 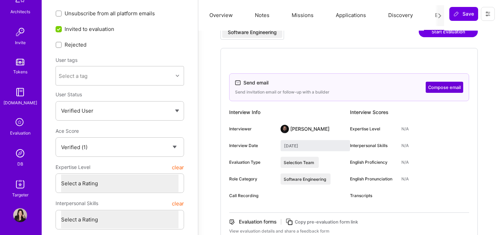 I want to click on div: Architects, so click(x=20, y=11).